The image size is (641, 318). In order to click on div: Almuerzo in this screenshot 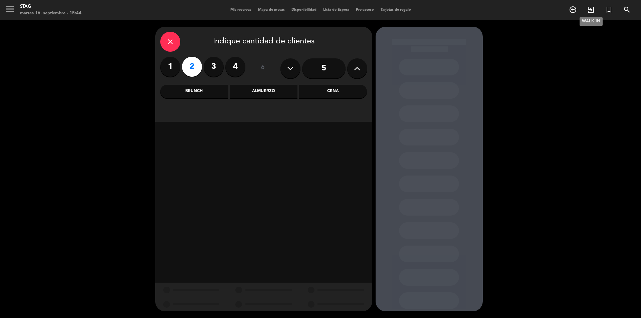, I will do `click(263, 91)`.